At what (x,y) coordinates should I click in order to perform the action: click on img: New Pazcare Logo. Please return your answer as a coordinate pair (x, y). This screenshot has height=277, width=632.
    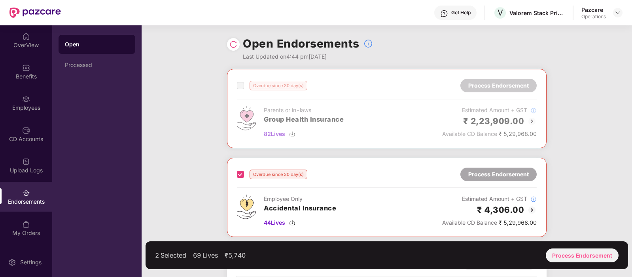
    Looking at the image, I should click on (35, 13).